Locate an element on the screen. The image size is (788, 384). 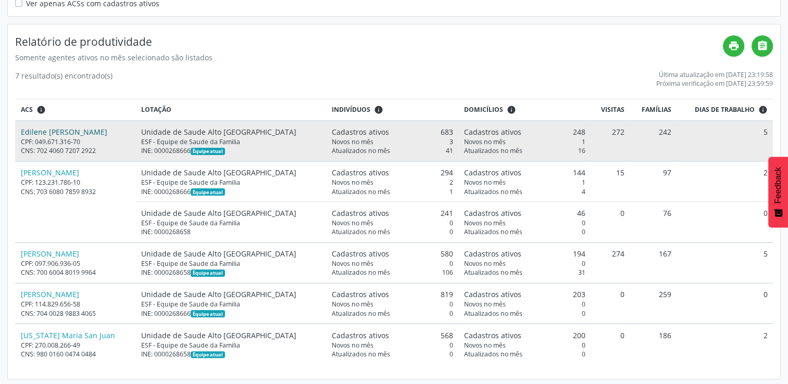
div: INE: 0000268666 is located at coordinates (231, 314).